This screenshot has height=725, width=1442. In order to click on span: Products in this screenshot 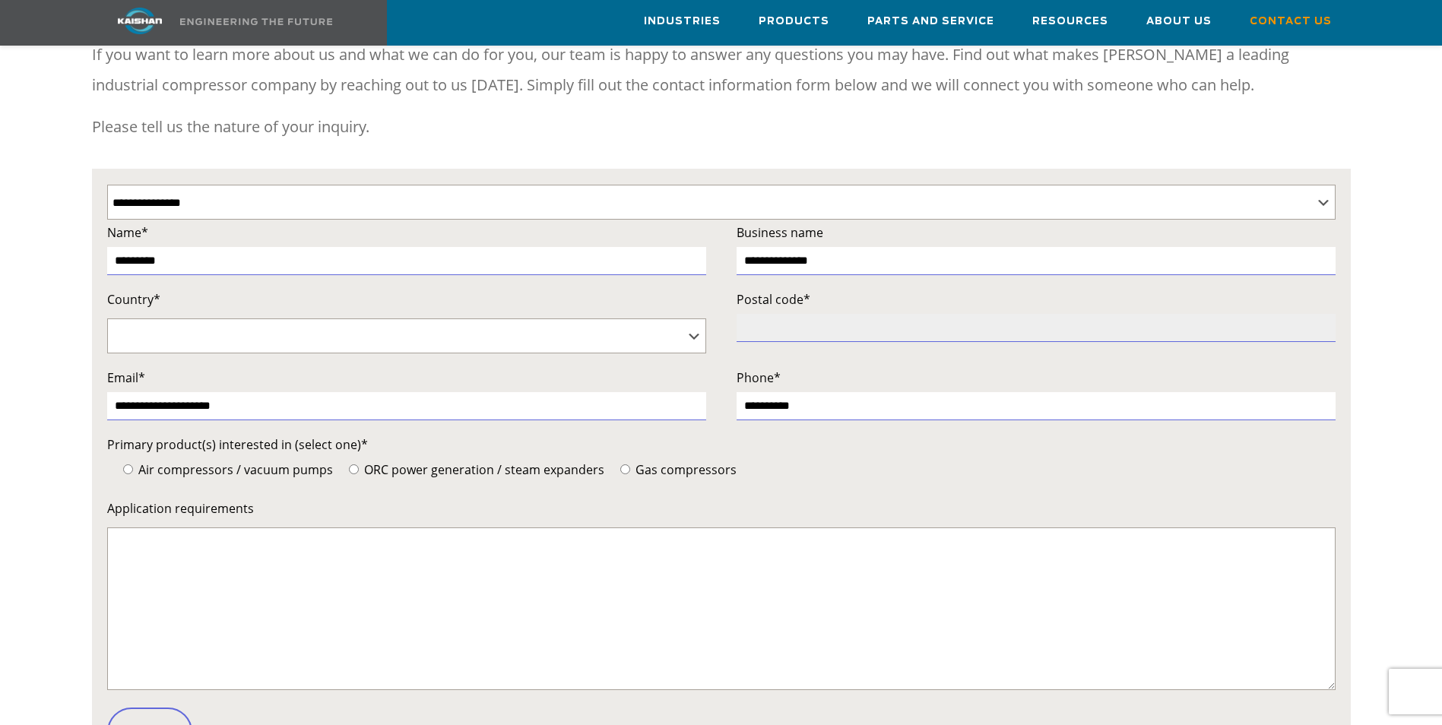, I will do `click(794, 21)`.